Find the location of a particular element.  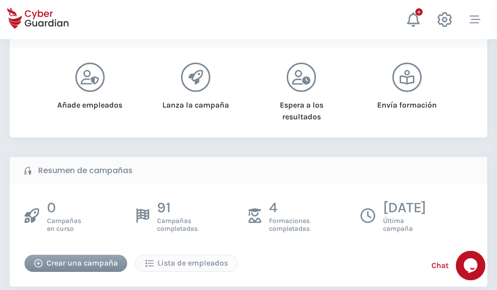

button: Crear una campaña is located at coordinates (76, 263).